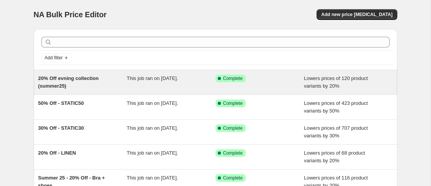 This screenshot has width=431, height=186. I want to click on span: 20% Off - LINEN, so click(57, 153).